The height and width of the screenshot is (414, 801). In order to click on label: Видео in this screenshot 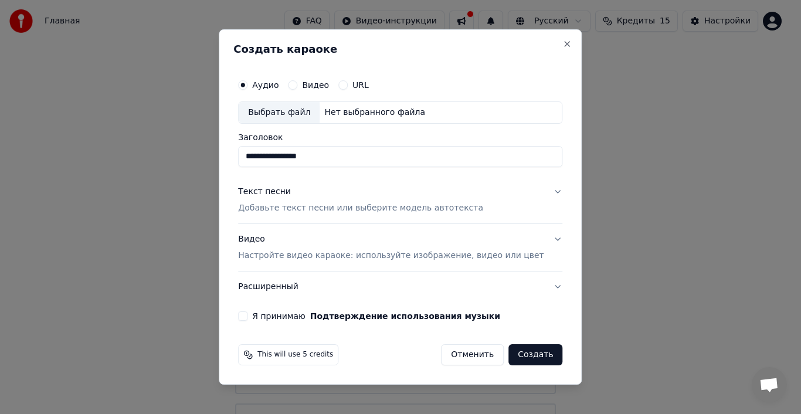, I will do `click(316, 85)`.